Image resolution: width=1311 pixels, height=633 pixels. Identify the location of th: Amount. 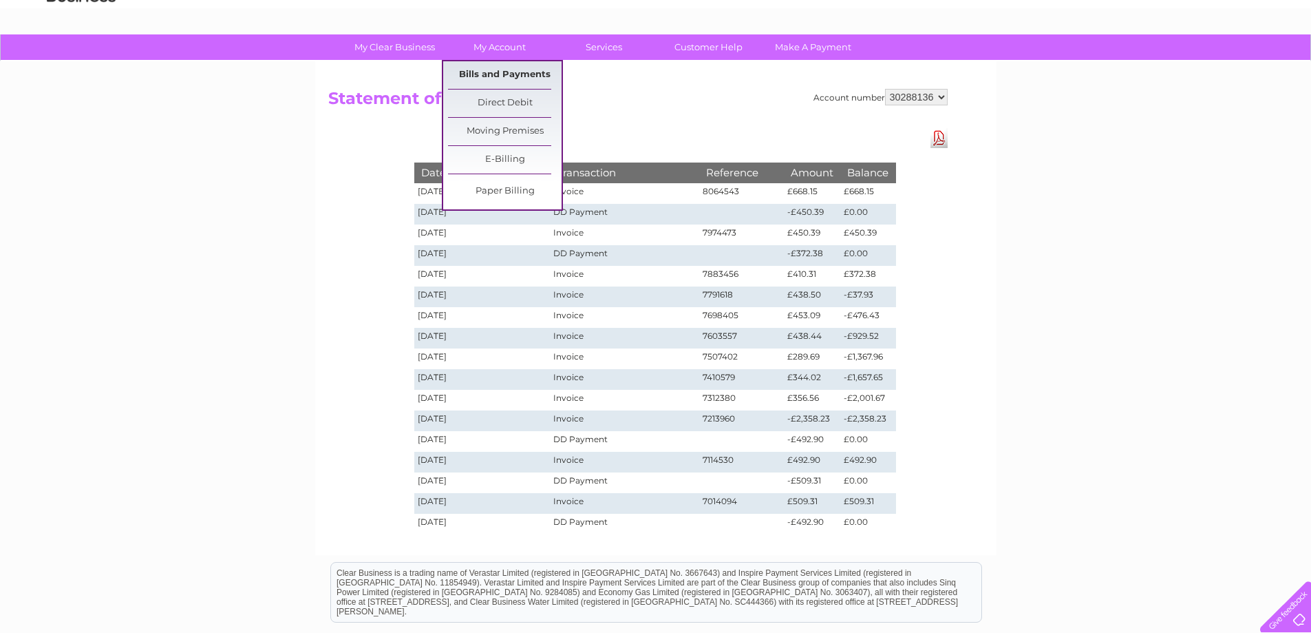
(812, 172).